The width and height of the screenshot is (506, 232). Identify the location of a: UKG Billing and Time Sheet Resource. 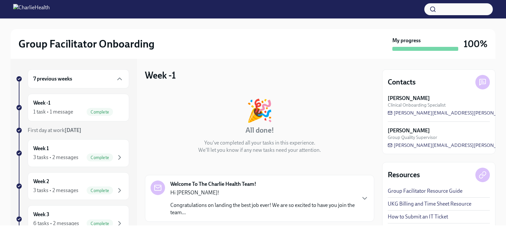
(430, 204).